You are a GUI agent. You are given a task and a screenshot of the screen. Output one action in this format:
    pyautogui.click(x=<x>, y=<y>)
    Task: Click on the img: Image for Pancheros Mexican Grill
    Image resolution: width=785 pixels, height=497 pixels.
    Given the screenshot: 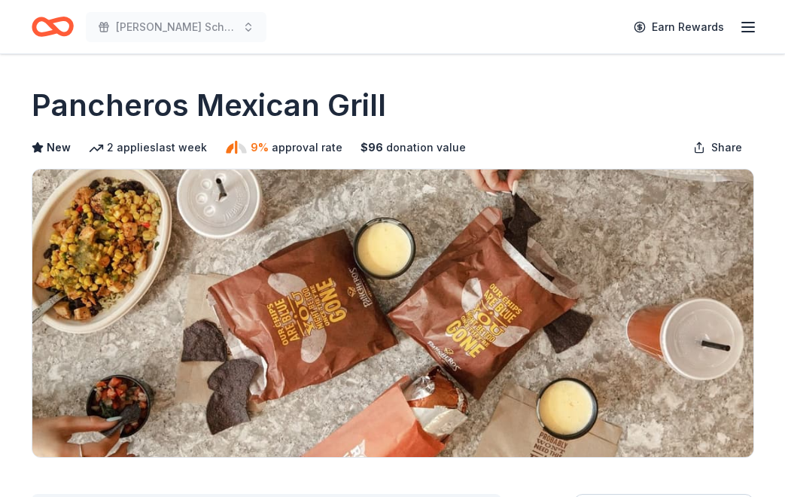 What is the action you would take?
    pyautogui.click(x=393, y=313)
    